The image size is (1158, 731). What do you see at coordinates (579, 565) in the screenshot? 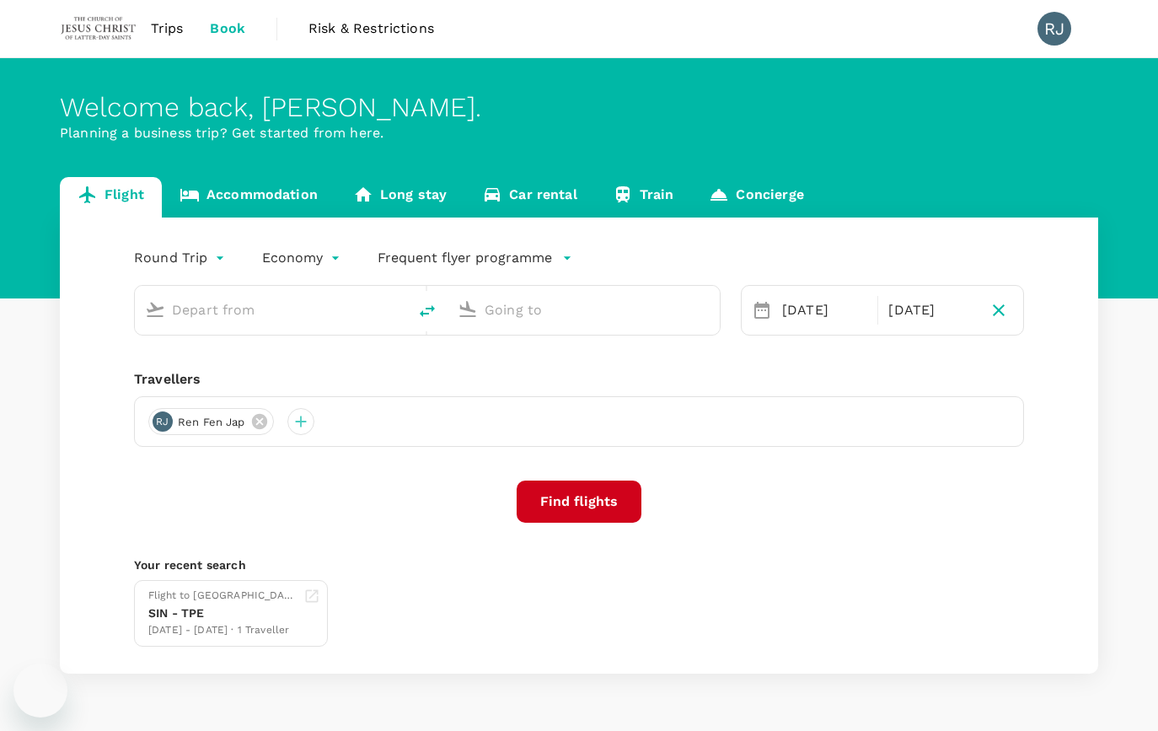
I see `p: Your recent search` at bounding box center [579, 565].